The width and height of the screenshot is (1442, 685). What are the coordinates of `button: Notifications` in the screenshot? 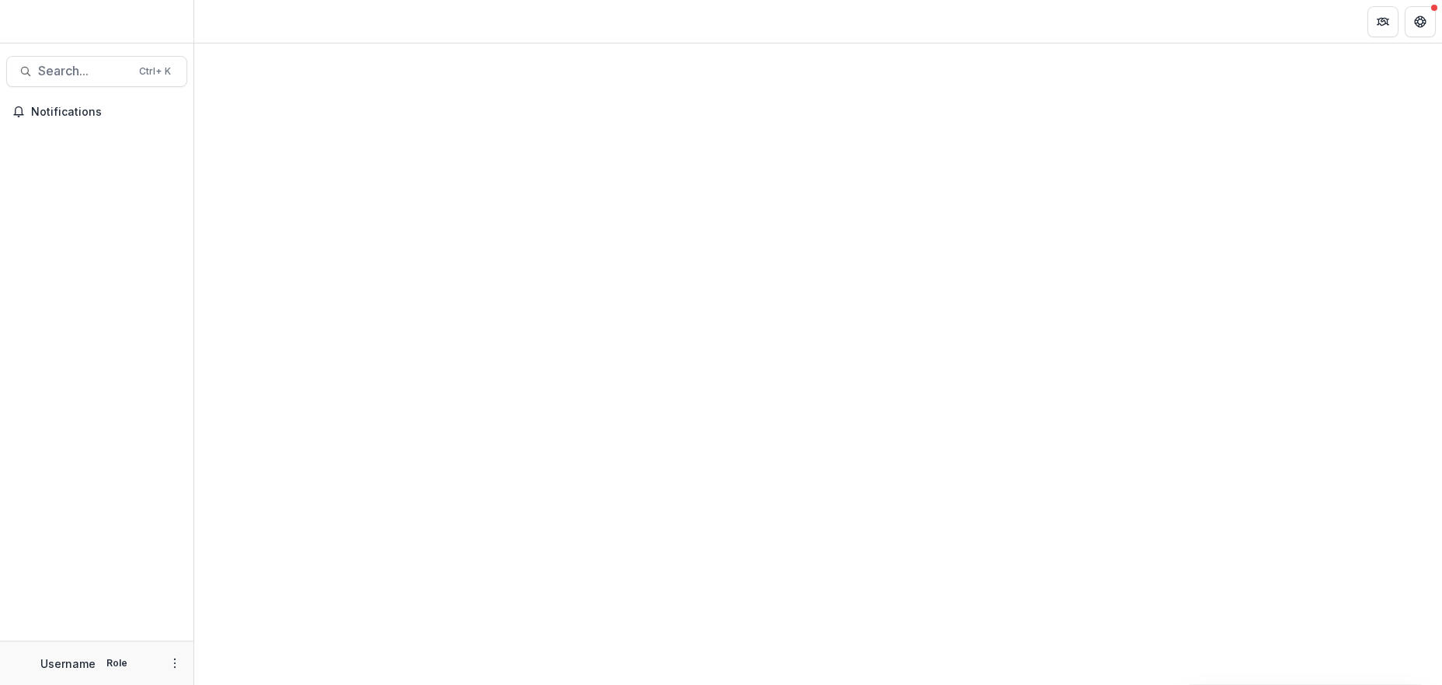 It's located at (96, 112).